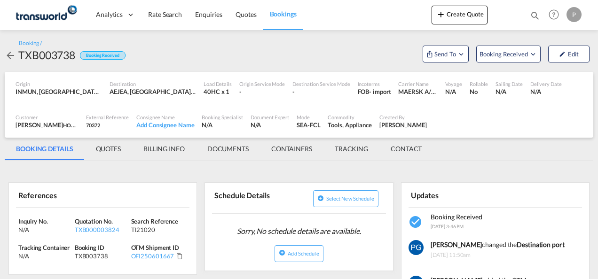 This screenshot has height=279, width=598. I want to click on div: References, so click(58, 195).